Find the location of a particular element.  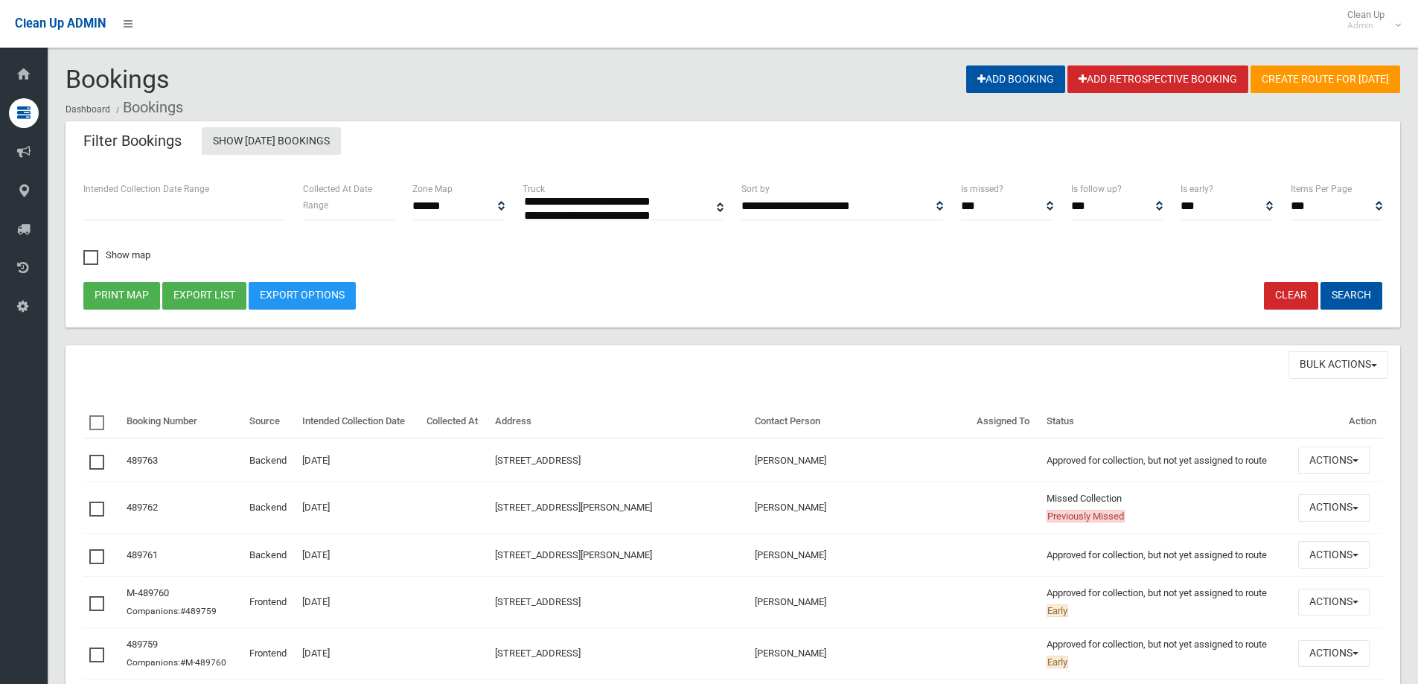

a: 489762 is located at coordinates (142, 507).